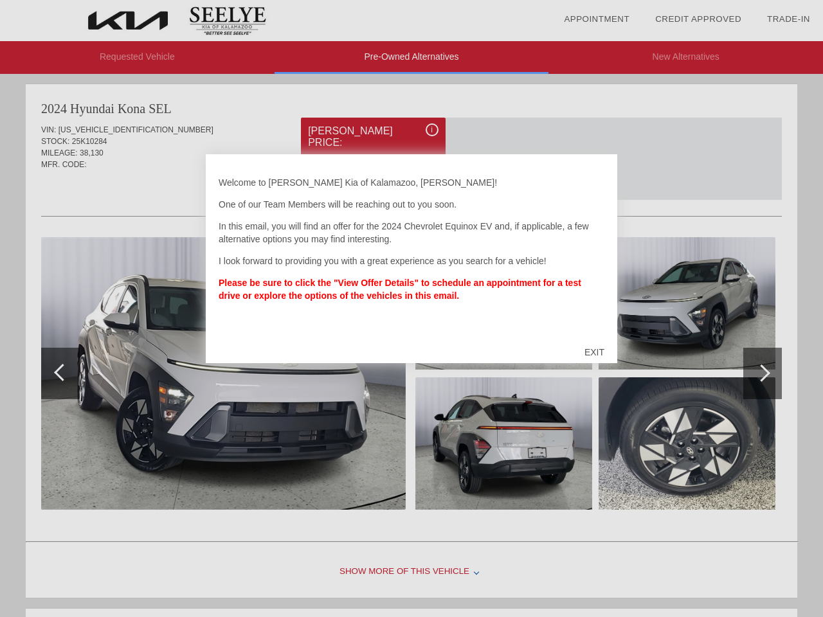  I want to click on a: Trade-In, so click(788, 19).